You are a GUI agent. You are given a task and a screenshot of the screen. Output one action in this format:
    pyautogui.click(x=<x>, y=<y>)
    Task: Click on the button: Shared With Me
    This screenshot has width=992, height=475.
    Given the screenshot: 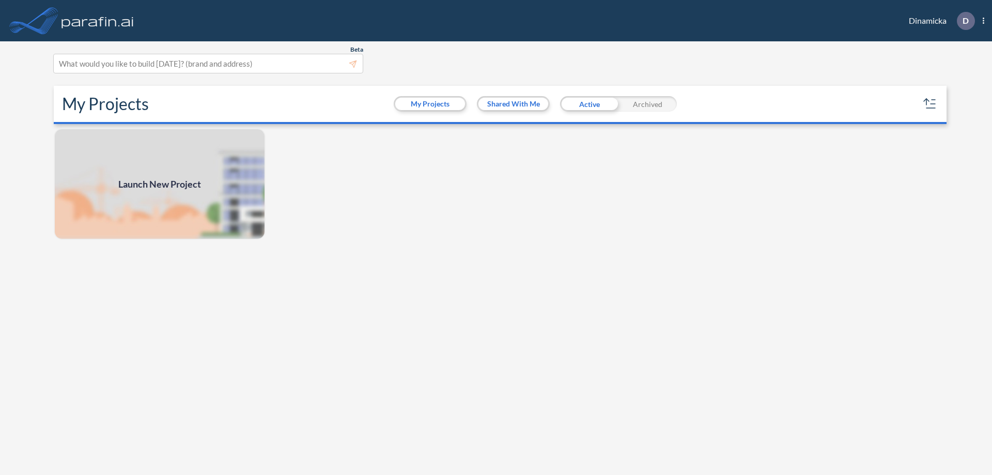 What is the action you would take?
    pyautogui.click(x=513, y=104)
    